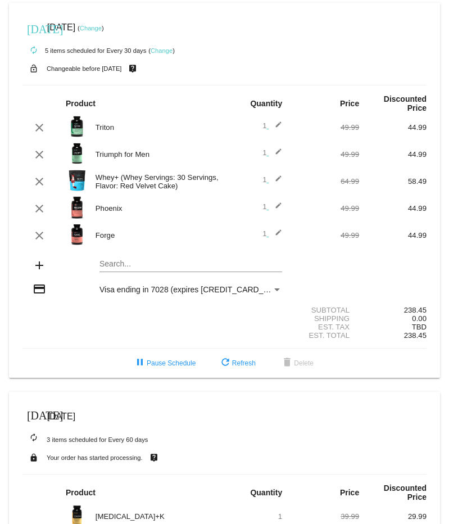 The image size is (449, 524). What do you see at coordinates (297, 363) in the screenshot?
I see `span: Delete` at bounding box center [297, 363].